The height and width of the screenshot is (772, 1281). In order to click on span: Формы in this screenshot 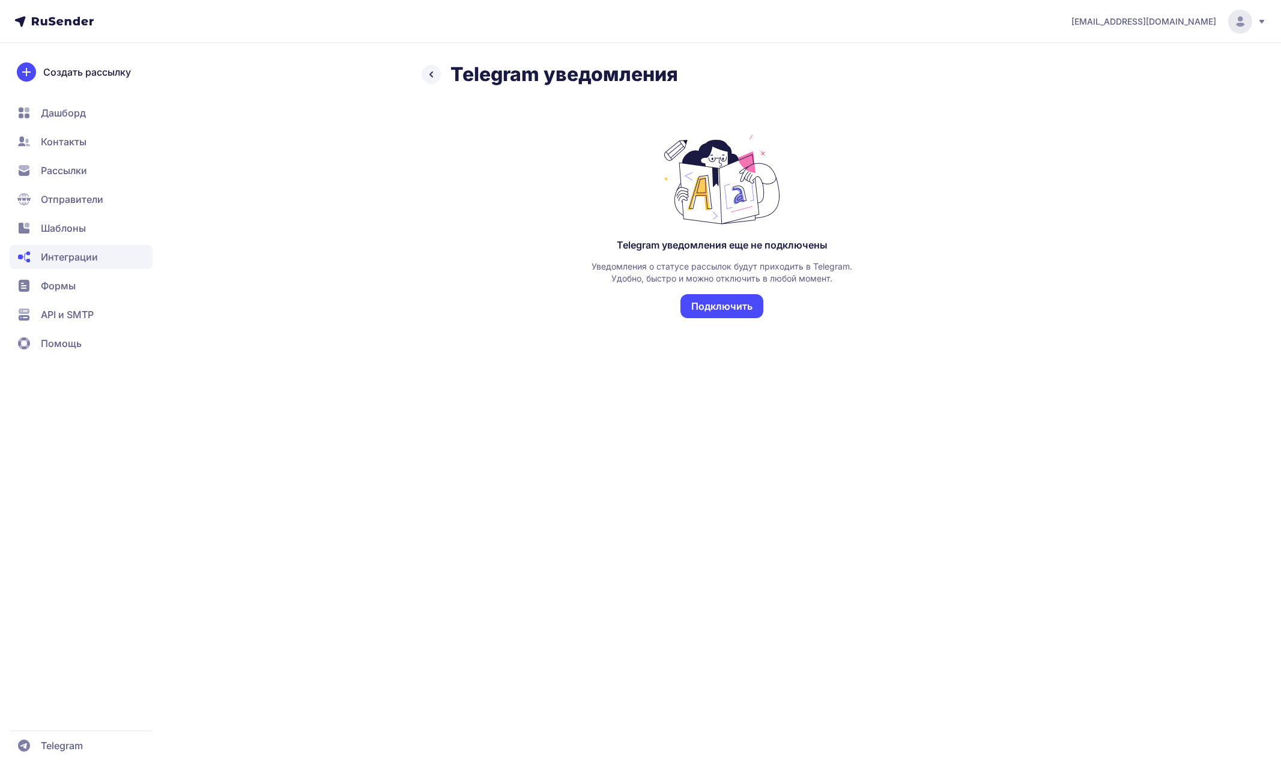, I will do `click(58, 286)`.